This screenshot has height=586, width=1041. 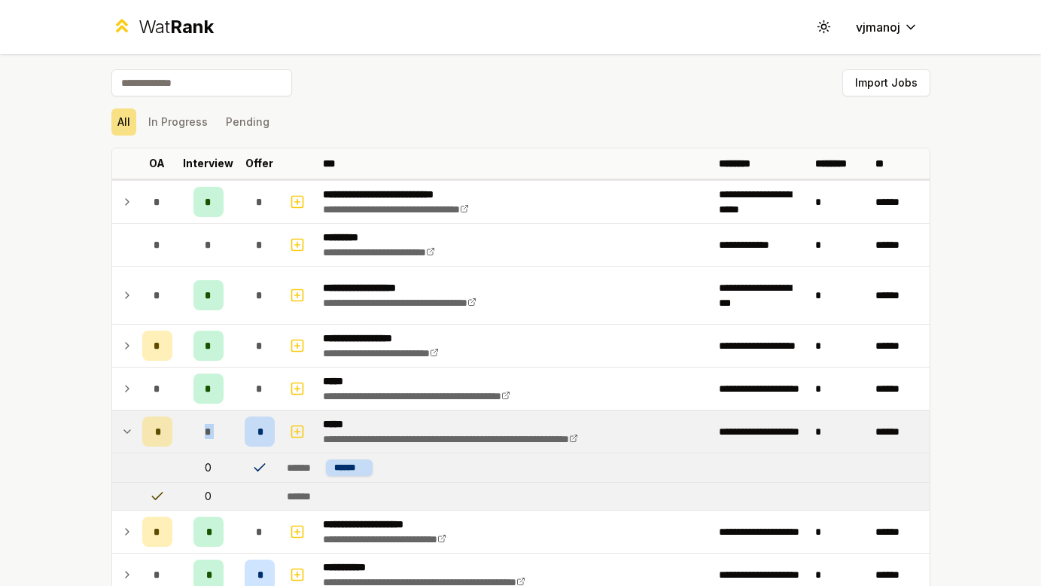 I want to click on div: Wat, so click(x=176, y=27).